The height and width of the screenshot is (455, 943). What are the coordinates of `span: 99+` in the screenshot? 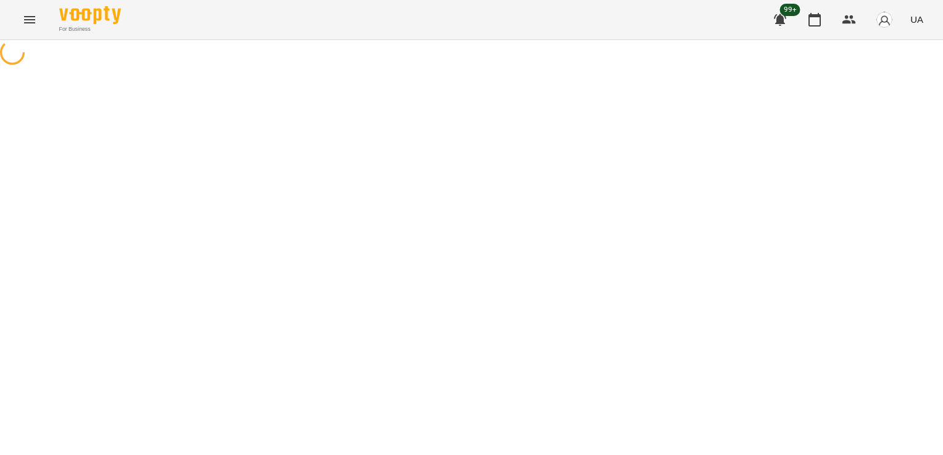 It's located at (790, 10).